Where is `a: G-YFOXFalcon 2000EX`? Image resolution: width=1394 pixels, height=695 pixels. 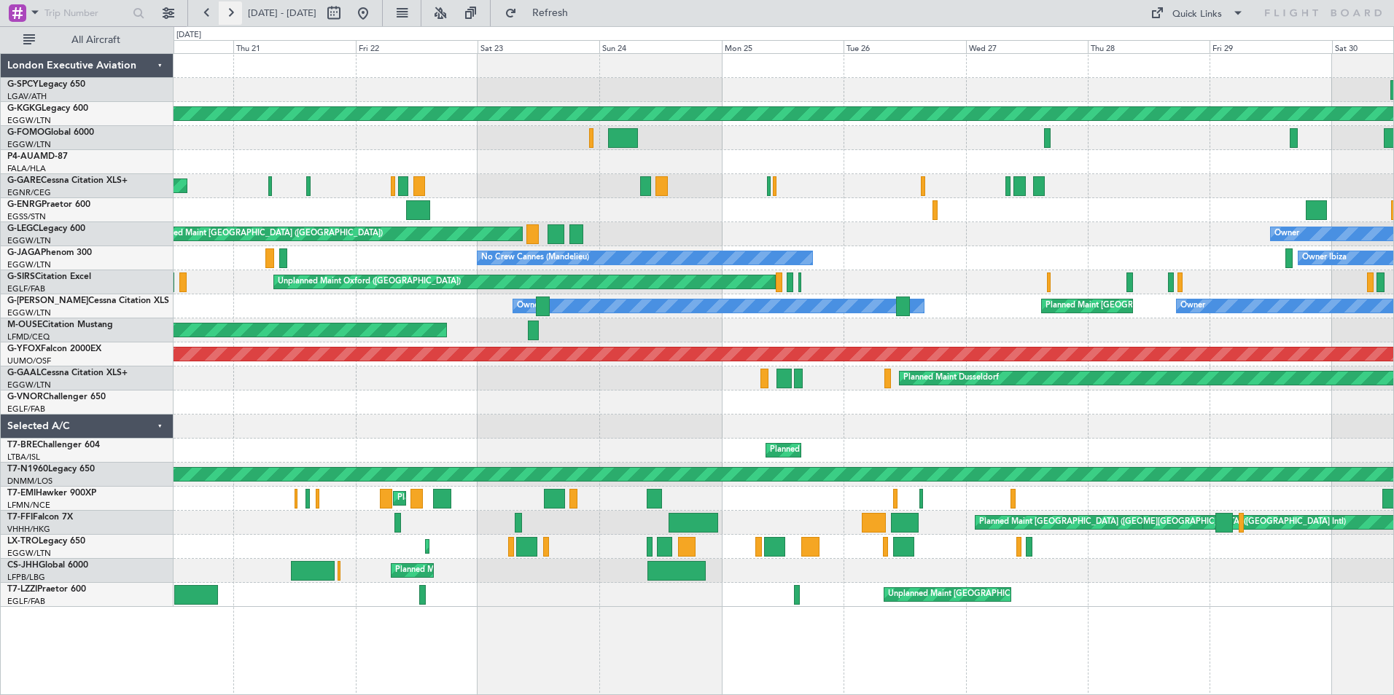
a: G-YFOXFalcon 2000EX is located at coordinates (54, 349).